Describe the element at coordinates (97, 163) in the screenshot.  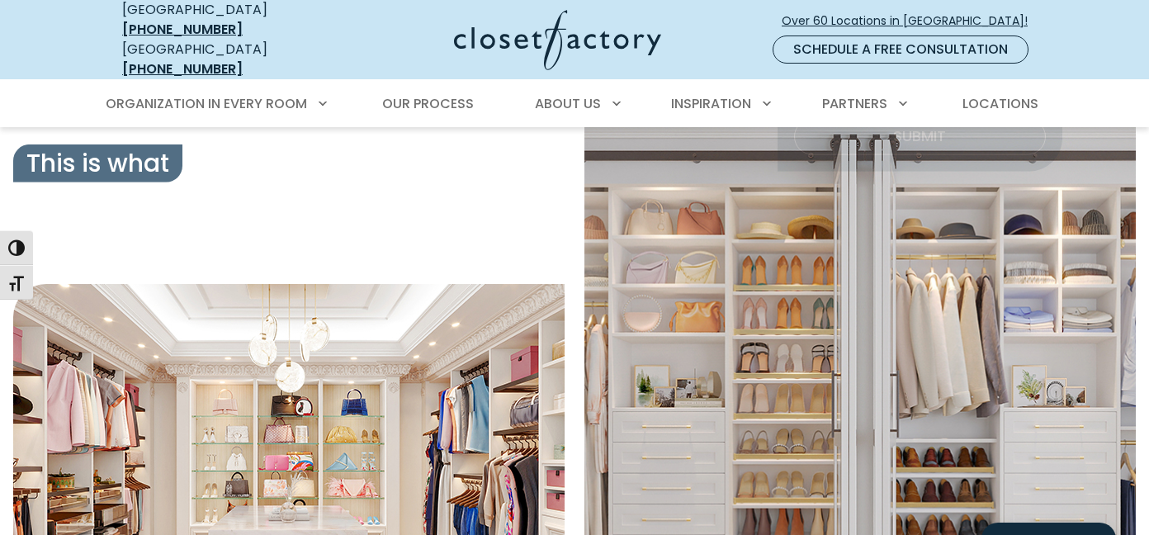
I see `span: This is what` at that location.